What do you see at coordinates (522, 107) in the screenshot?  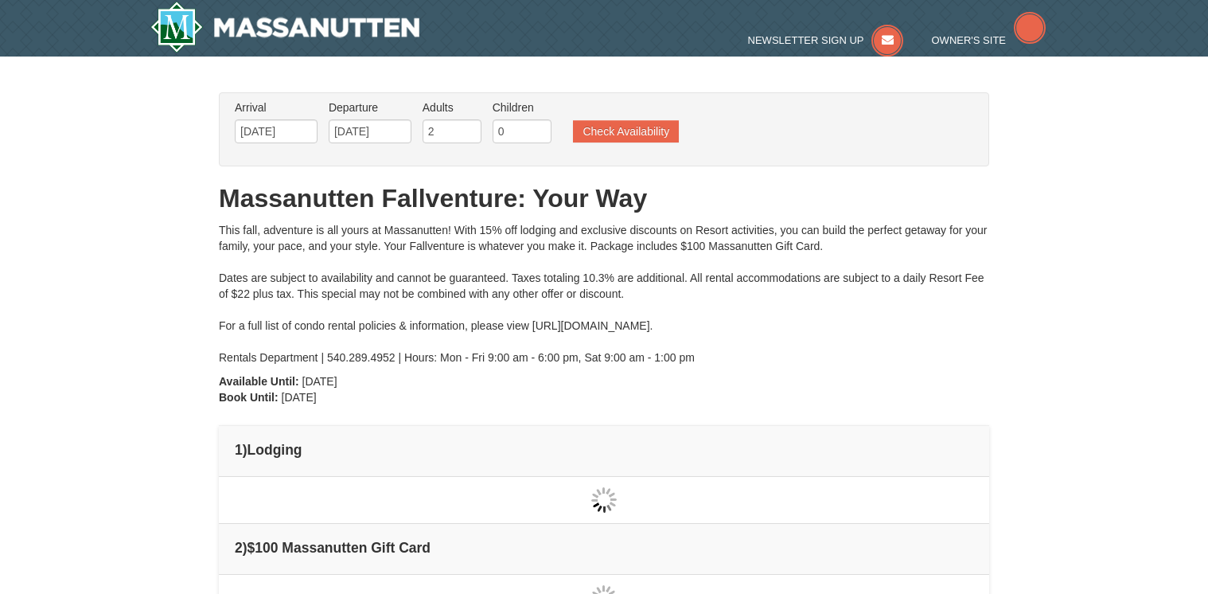 I see `label: Children` at bounding box center [522, 107].